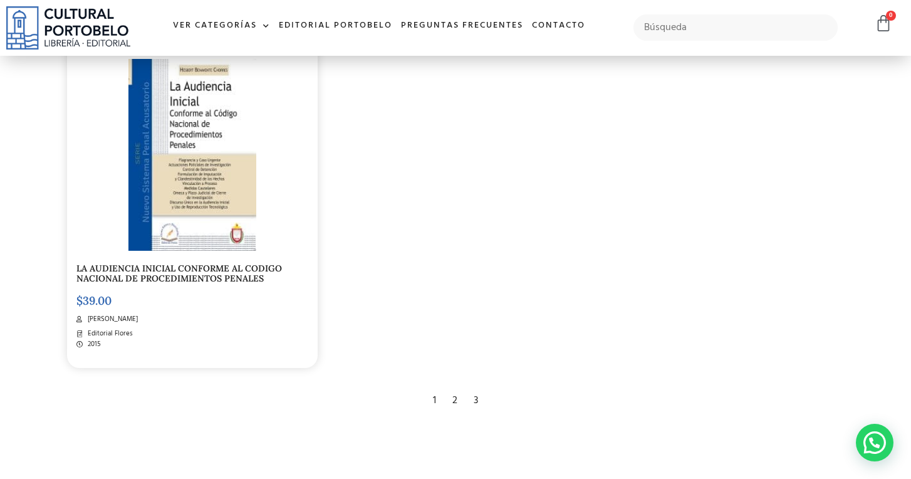 The width and height of the screenshot is (911, 479). Describe the element at coordinates (335, 26) in the screenshot. I see `a: Editorial Portobelo` at that location.